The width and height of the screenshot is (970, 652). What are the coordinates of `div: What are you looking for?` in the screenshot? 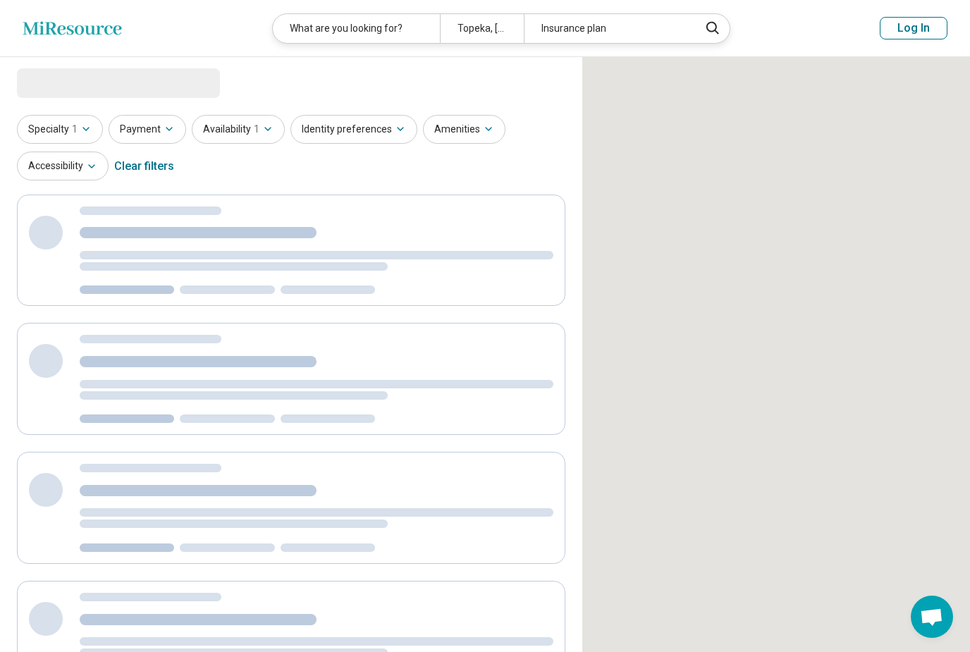 It's located at (356, 28).